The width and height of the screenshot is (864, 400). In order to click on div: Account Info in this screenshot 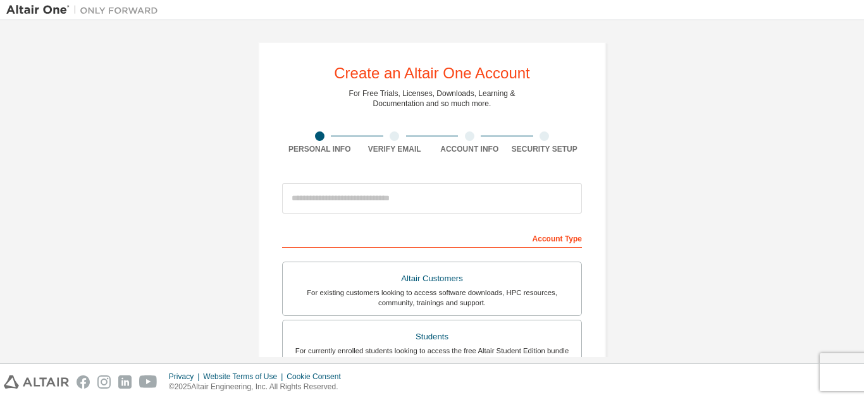, I will do `click(469, 149)`.